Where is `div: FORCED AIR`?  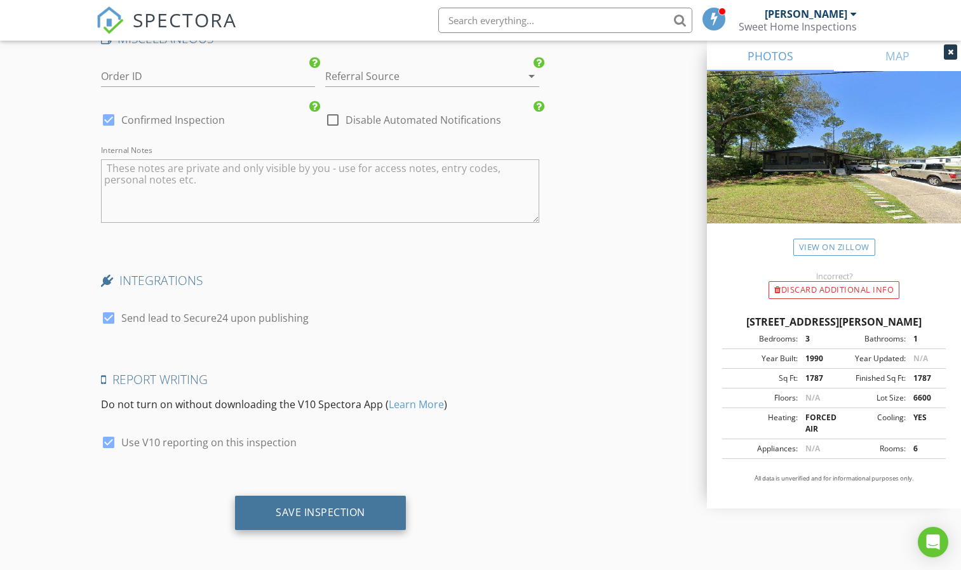
div: FORCED AIR is located at coordinates (816, 424).